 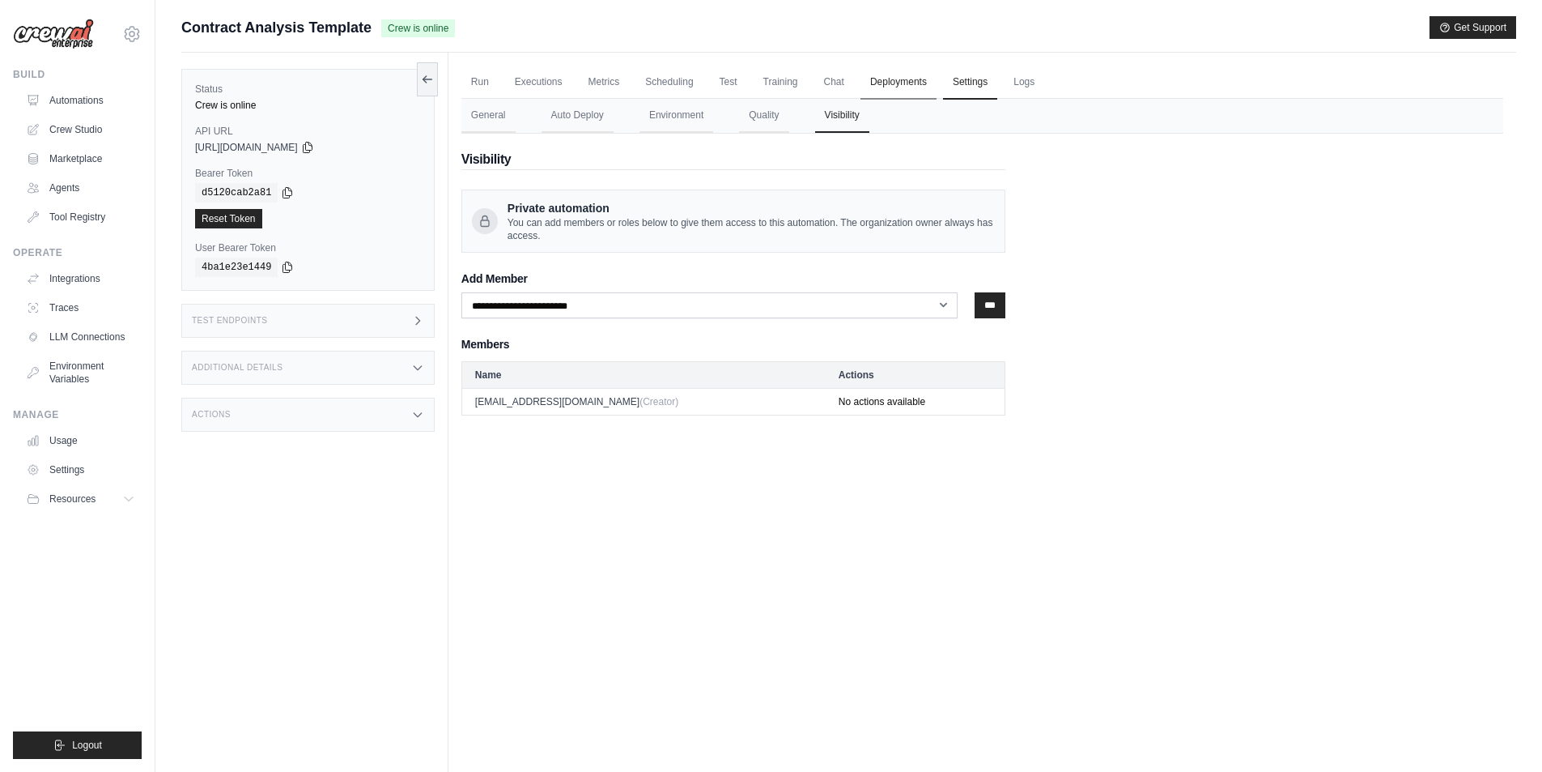 I want to click on span: (Creator), so click(x=659, y=402).